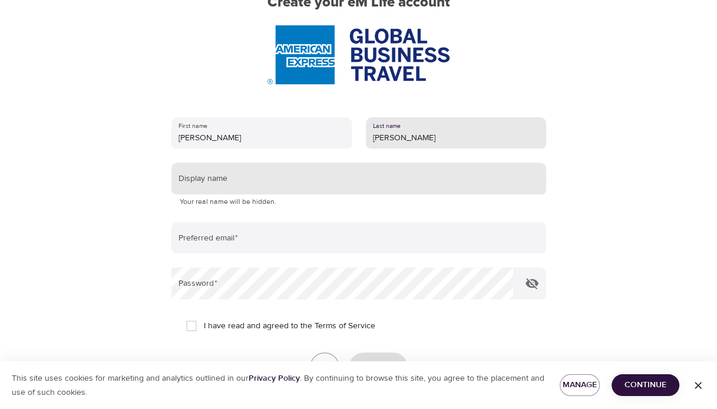  What do you see at coordinates (345, 326) in the screenshot?
I see `a: Terms of Service` at bounding box center [345, 326].